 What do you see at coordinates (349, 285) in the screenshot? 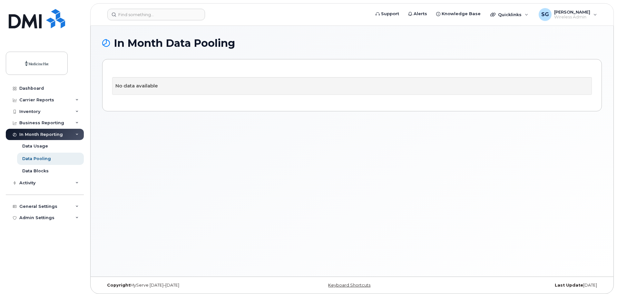
I see `a: Keyboard Shortcuts` at bounding box center [349, 285].